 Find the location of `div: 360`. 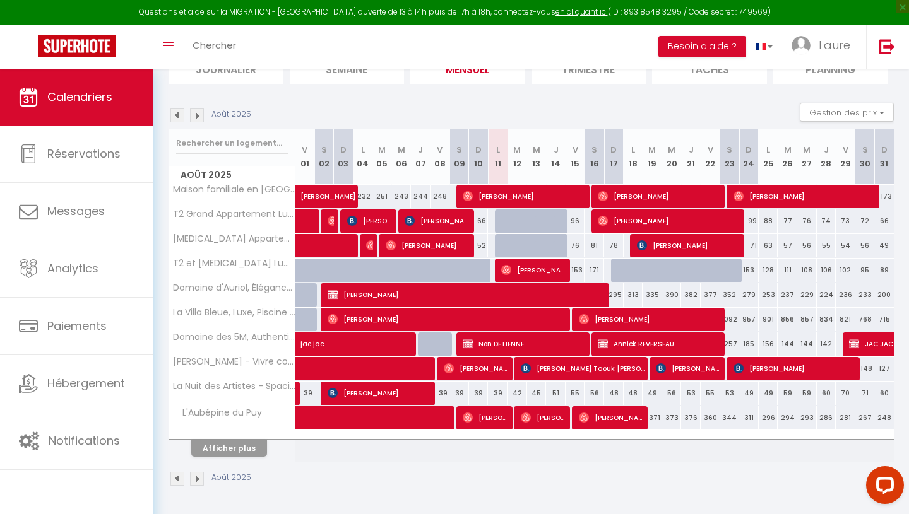

div: 360 is located at coordinates (710, 418).